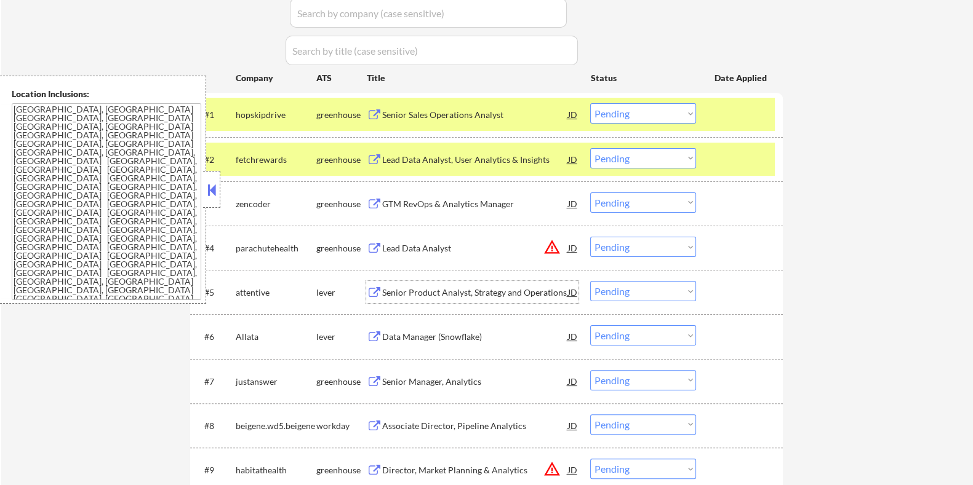 Image resolution: width=973 pixels, height=485 pixels. I want to click on div: Senior Sales Operations Analyst, so click(474, 115).